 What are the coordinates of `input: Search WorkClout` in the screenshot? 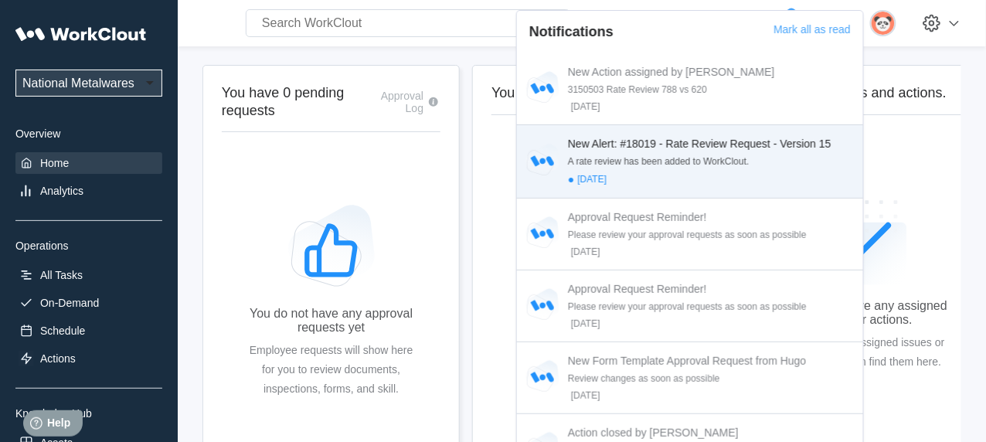 It's located at (408, 23).